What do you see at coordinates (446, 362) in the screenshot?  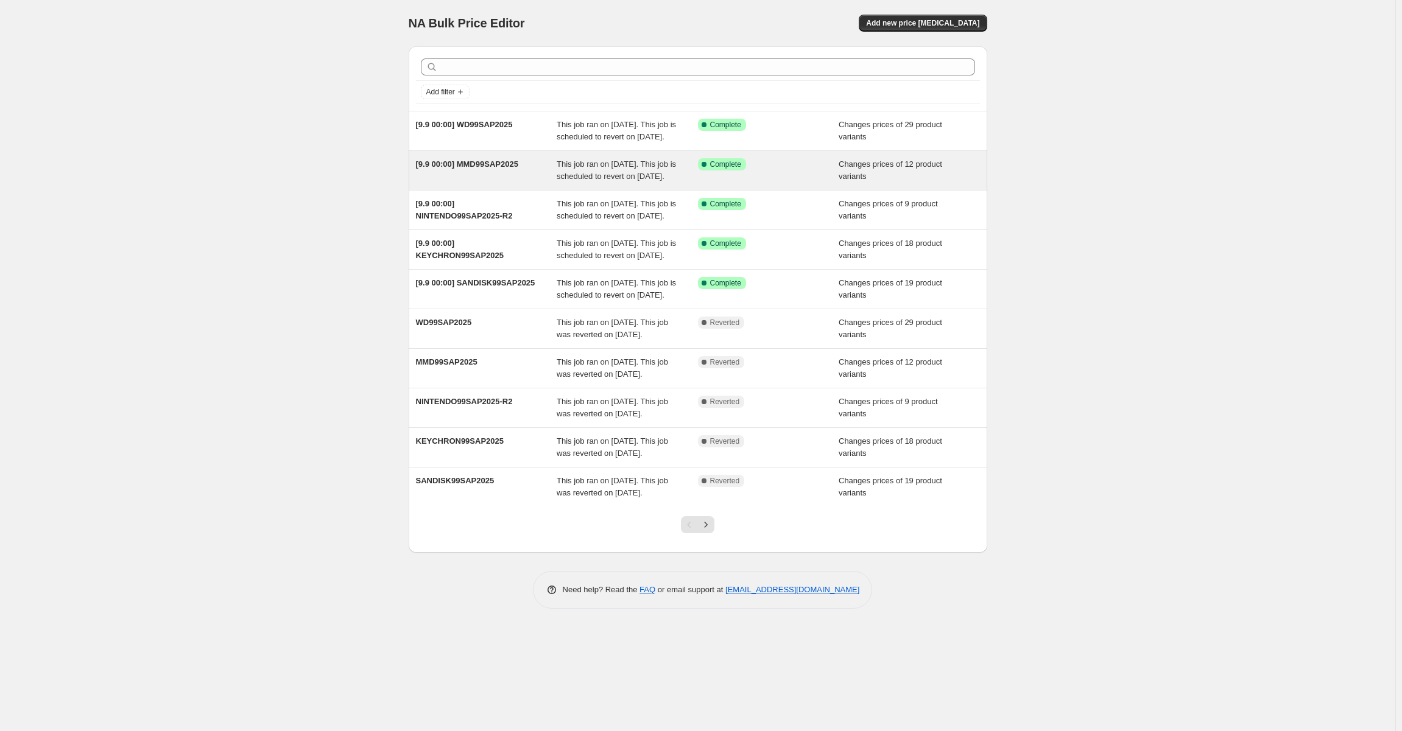 I see `span: MMD99SAP2025` at bounding box center [446, 362].